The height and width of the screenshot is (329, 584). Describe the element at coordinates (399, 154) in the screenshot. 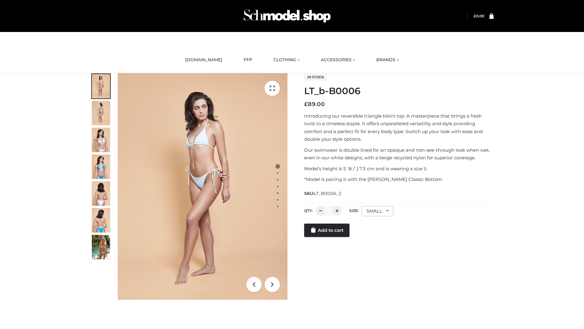

I see `p: Our swimwear is double lined for an opaque and non-see-through look when wet, even in our white d...` at that location.